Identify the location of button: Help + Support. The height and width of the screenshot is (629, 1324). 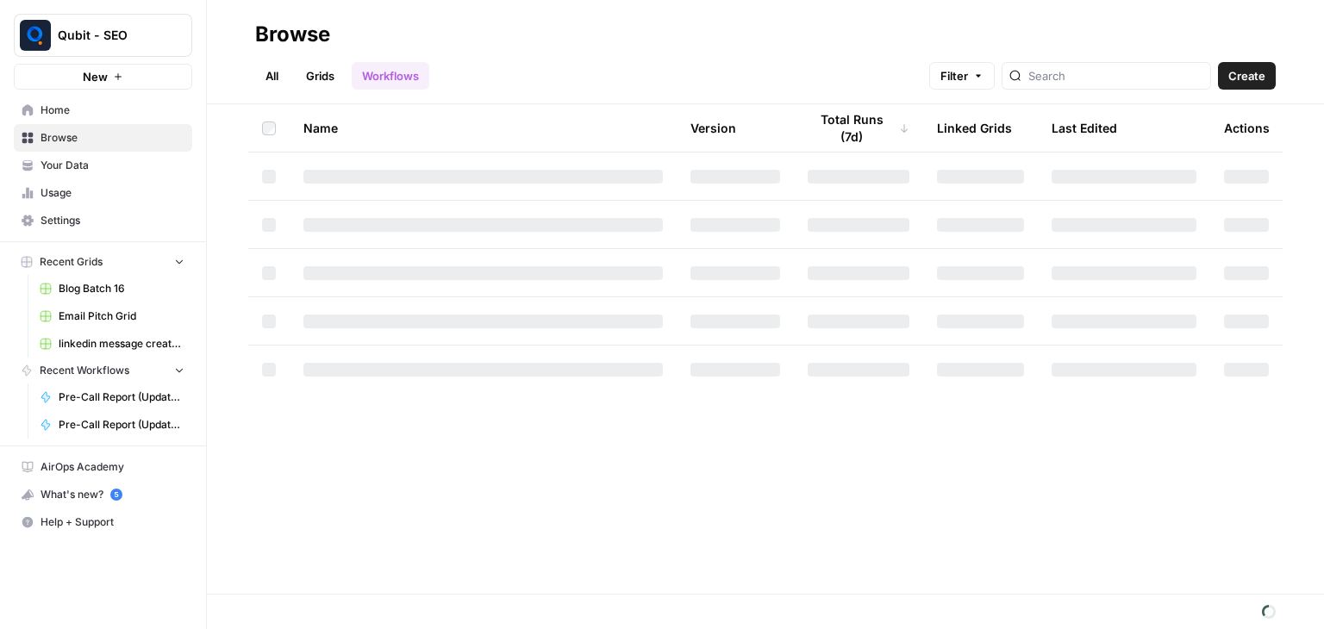
(103, 522).